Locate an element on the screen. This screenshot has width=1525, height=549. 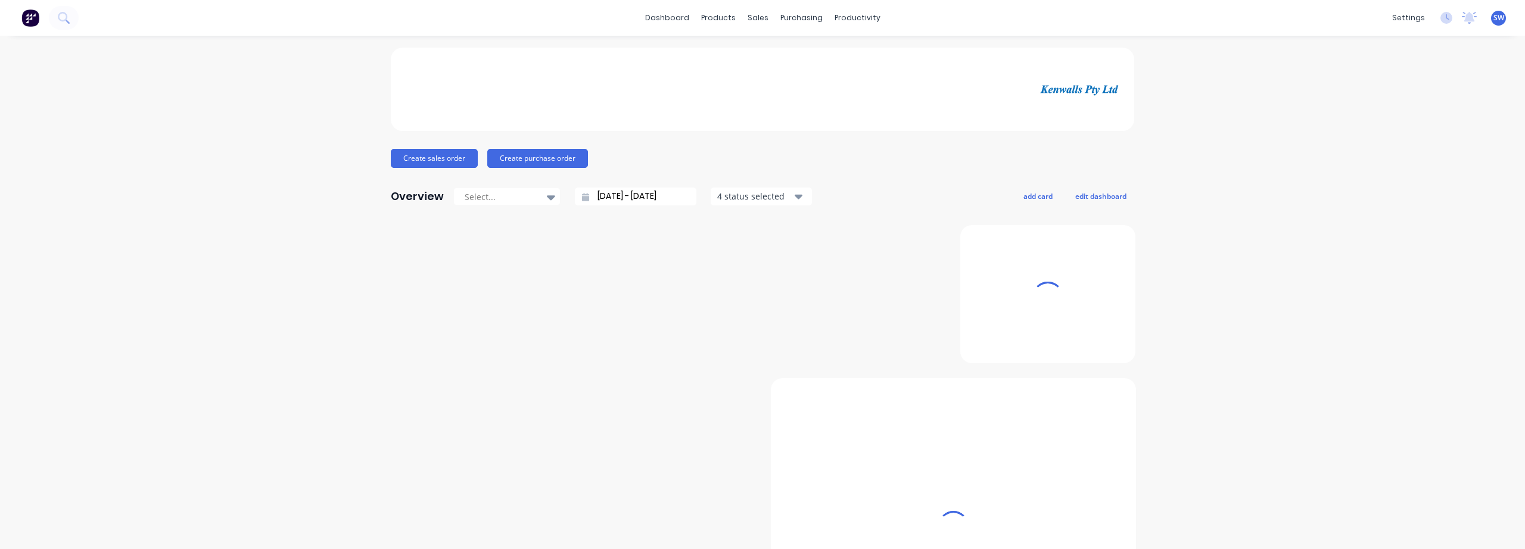
button: 4 status selected is located at coordinates (761, 197).